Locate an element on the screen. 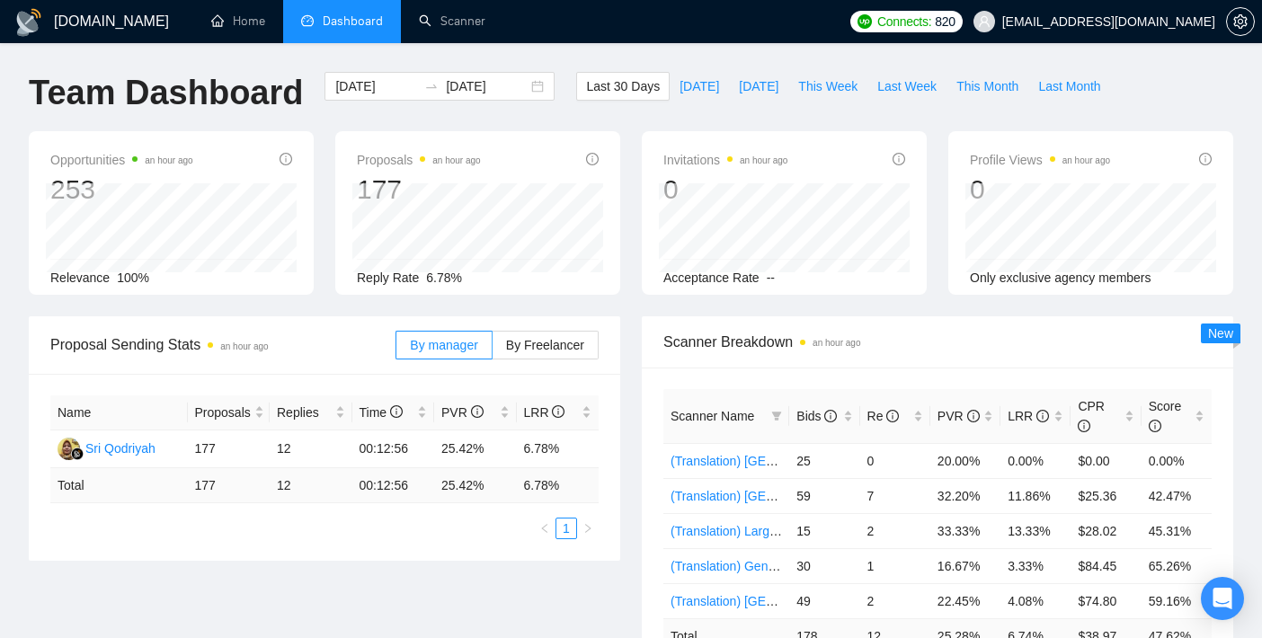 Image resolution: width=1262 pixels, height=638 pixels. td: $84.45 is located at coordinates (1106, 565).